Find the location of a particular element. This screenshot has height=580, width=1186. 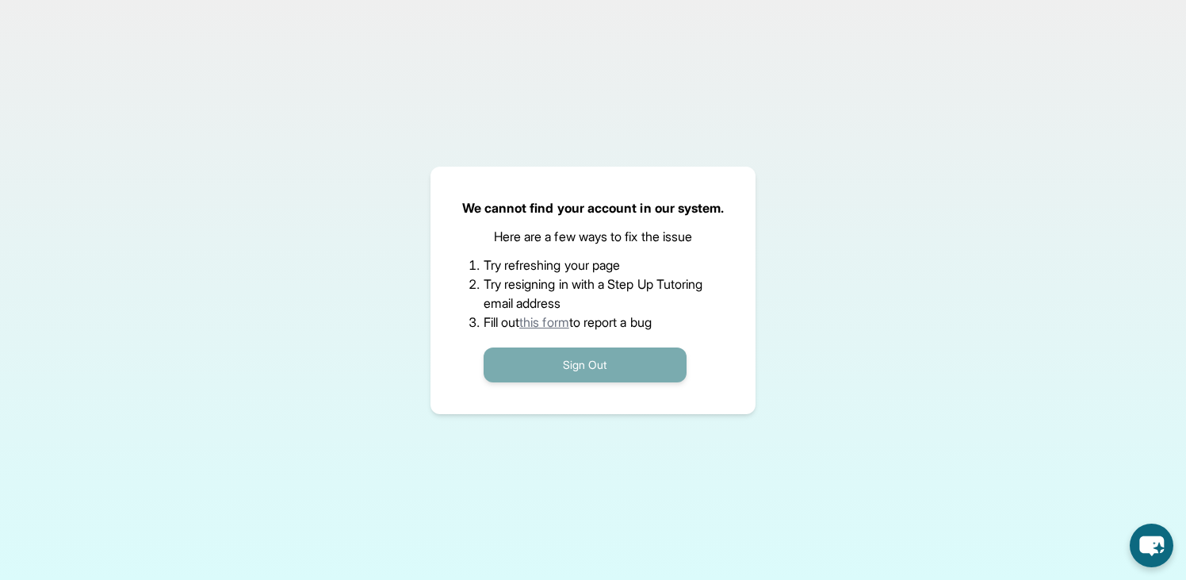

p: We cannot find your account in our system. is located at coordinates (593, 208).